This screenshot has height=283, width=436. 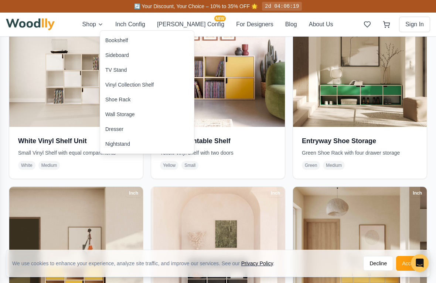 I want to click on div: Bookshelf, so click(x=117, y=40).